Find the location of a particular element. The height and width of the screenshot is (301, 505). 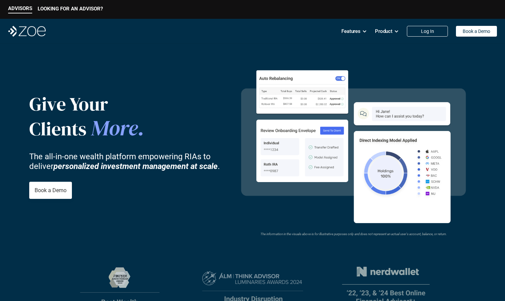

em: The information in the visuals above is for illustrative purposes only and does not represent an ... is located at coordinates (353, 234).